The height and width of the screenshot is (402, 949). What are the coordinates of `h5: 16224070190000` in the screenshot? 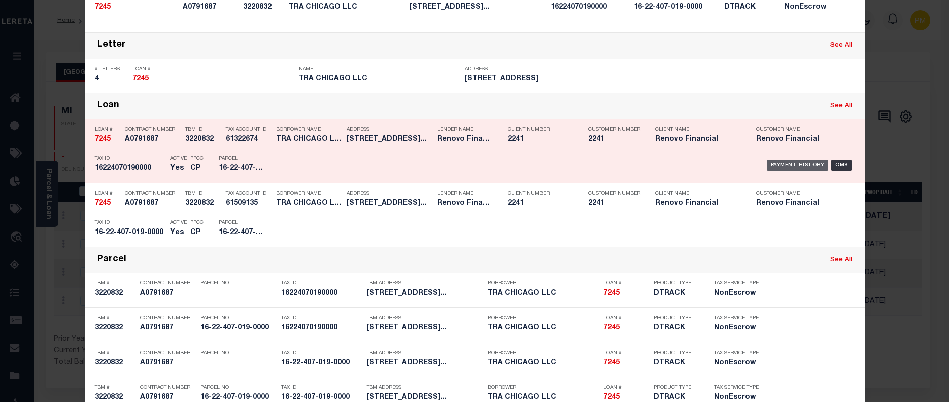 It's located at (130, 168).